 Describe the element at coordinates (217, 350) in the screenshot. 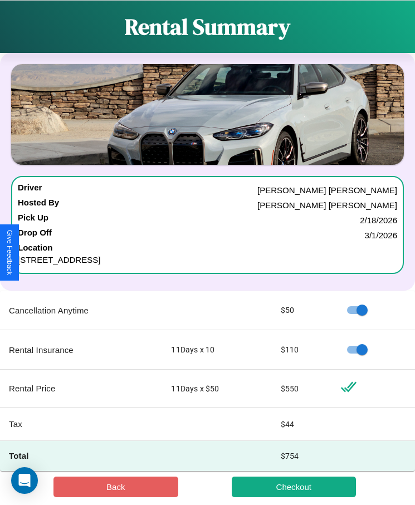

I see `td: 11 Days x 10` at that location.